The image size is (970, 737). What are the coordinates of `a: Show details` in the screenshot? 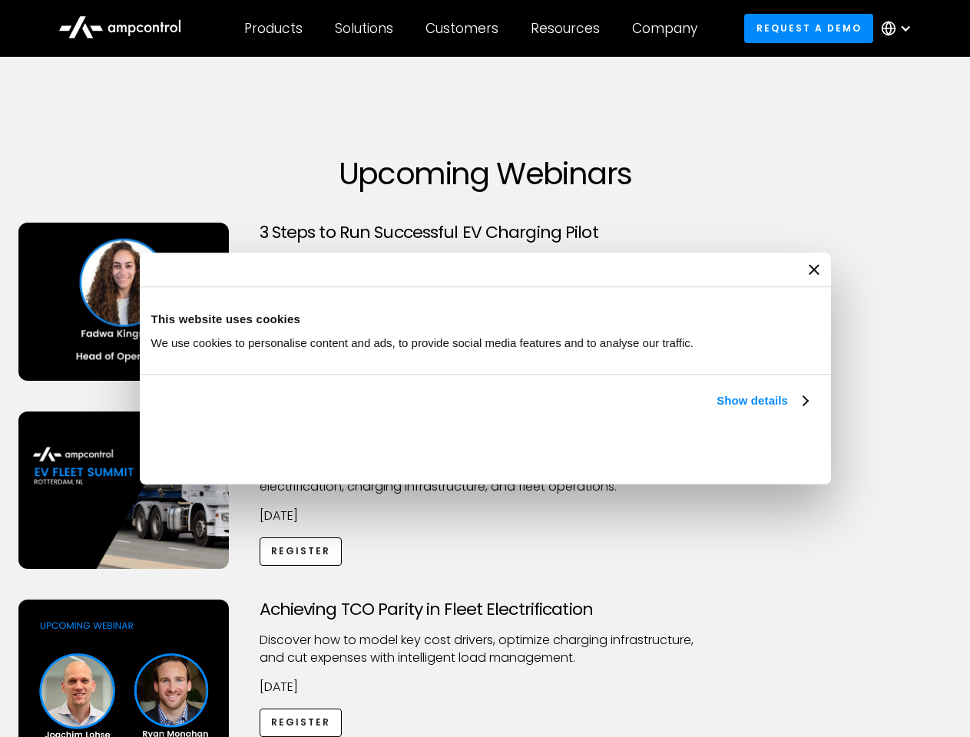 It's located at (762, 401).